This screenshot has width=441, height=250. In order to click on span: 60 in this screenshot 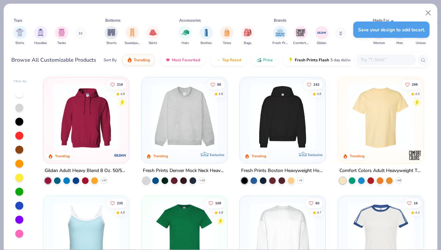, I will do `click(318, 203)`.